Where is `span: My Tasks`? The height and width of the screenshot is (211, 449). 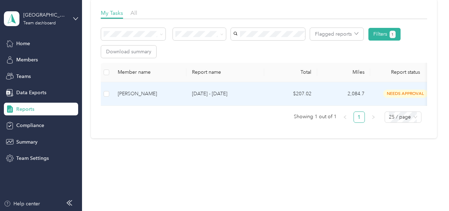 span: My Tasks is located at coordinates (112, 13).